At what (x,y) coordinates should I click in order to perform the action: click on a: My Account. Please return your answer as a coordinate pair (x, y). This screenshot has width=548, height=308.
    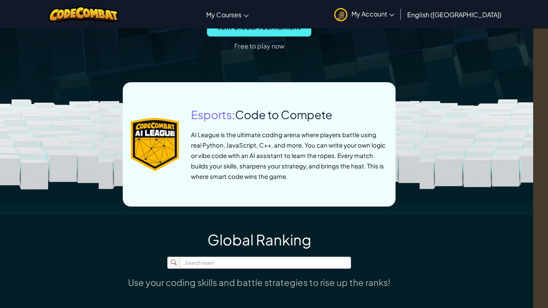
    Looking at the image, I should click on (364, 14).